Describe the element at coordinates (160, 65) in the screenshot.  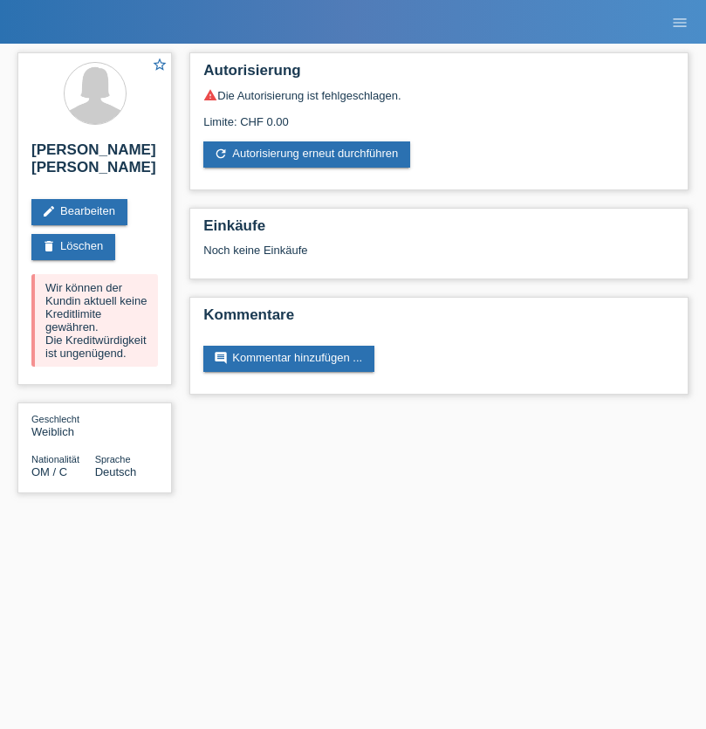
I see `i: star_border` at that location.